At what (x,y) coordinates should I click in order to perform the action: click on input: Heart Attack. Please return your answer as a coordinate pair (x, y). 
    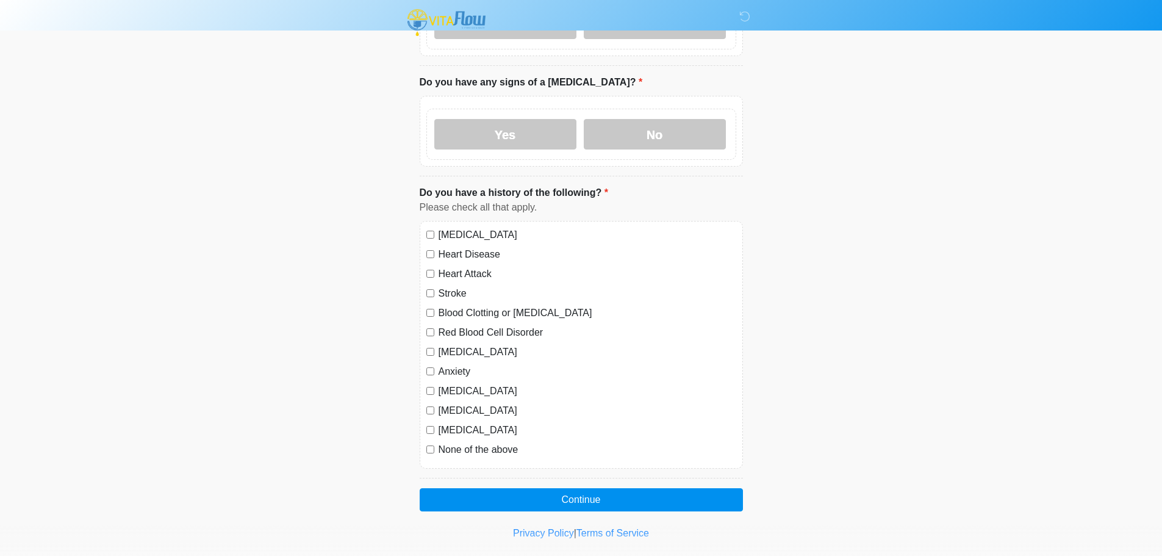
    Looking at the image, I should click on (430, 273).